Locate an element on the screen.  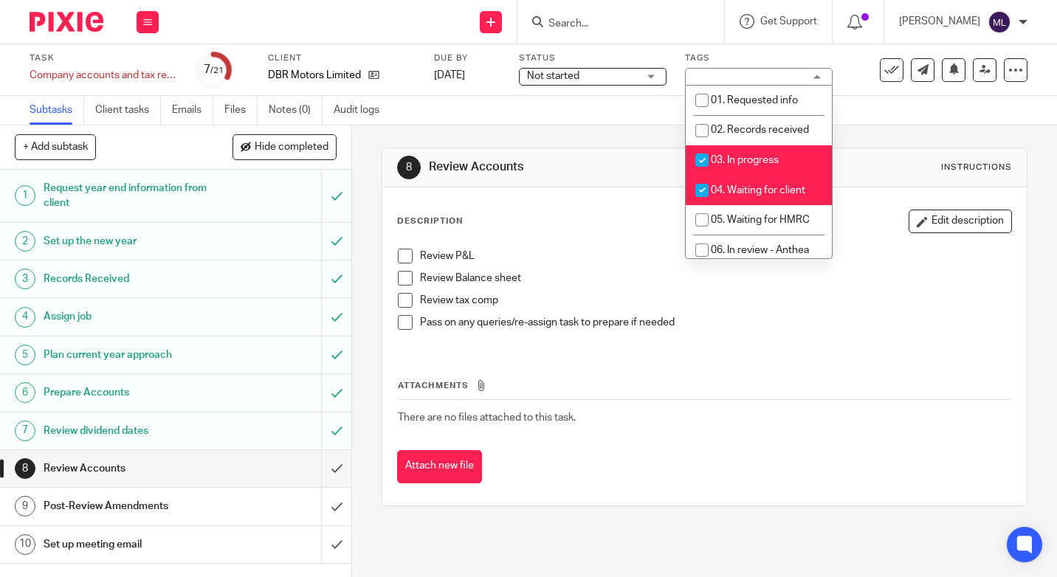
input: Search is located at coordinates (613, 24).